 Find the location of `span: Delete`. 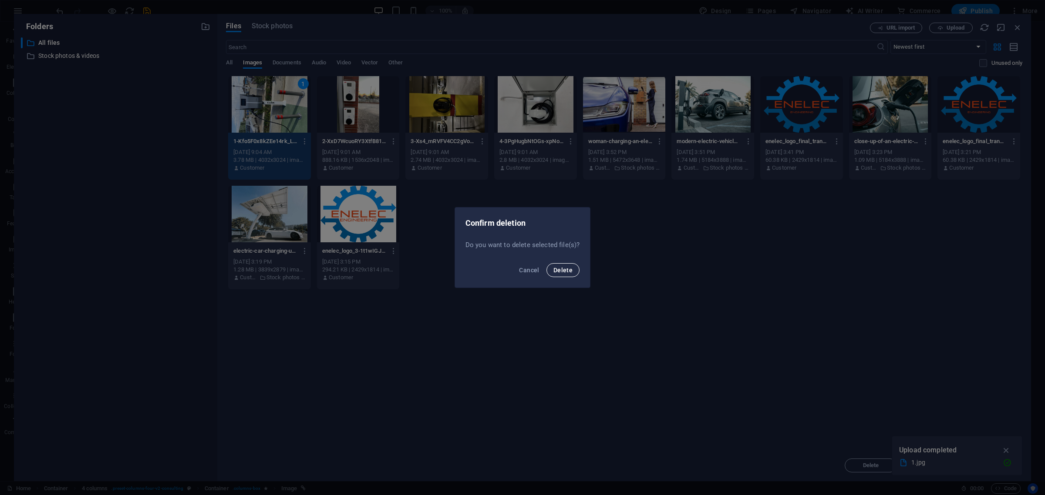

span: Delete is located at coordinates (563, 270).